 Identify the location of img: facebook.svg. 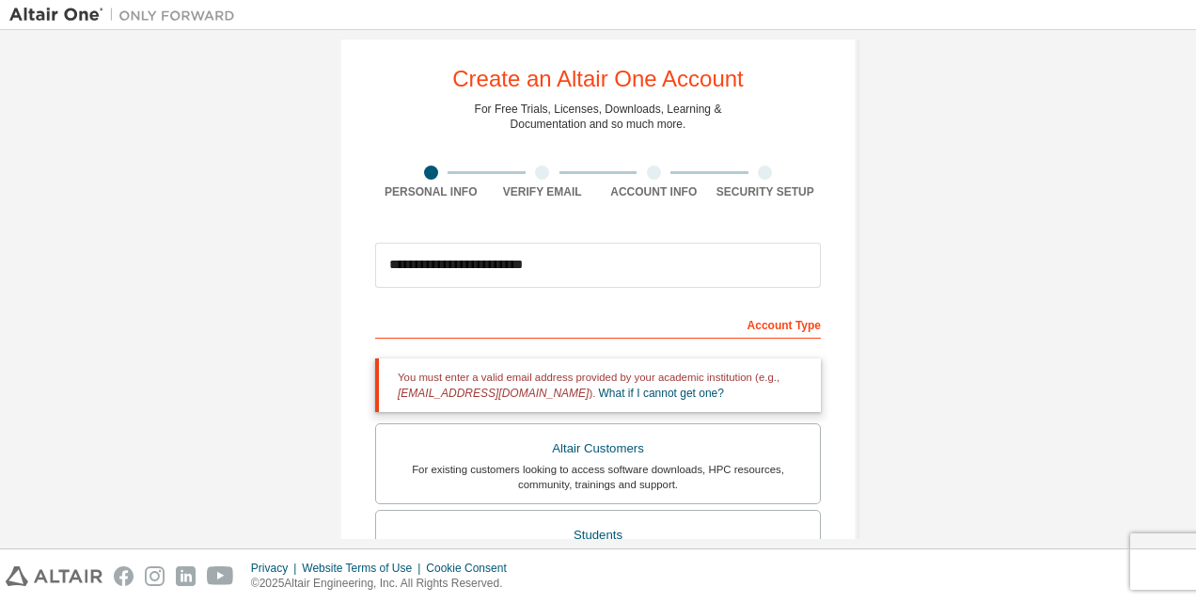
(123, 575).